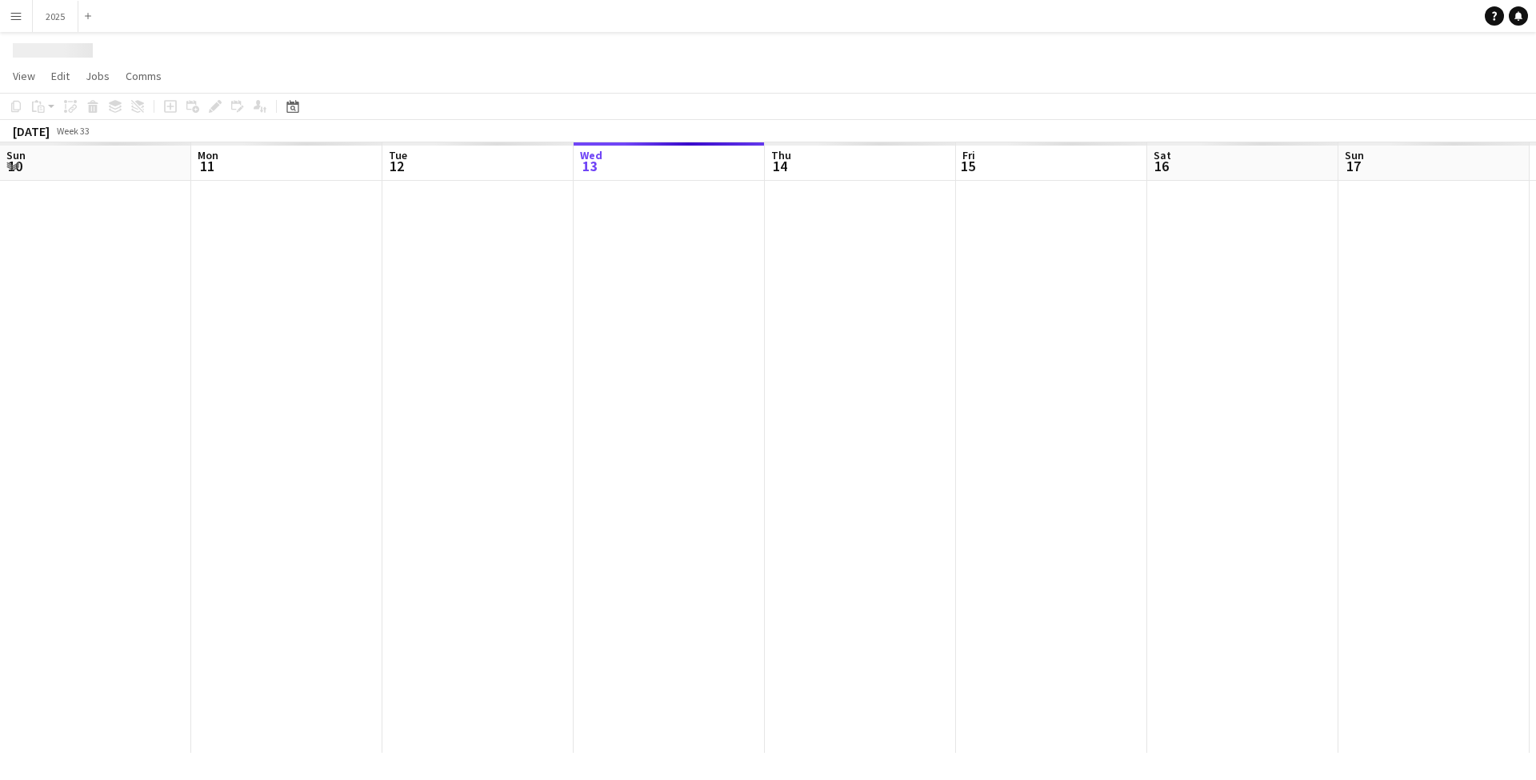 Image resolution: width=1536 pixels, height=780 pixels. Describe the element at coordinates (73, 130) in the screenshot. I see `span: Week 33` at that location.